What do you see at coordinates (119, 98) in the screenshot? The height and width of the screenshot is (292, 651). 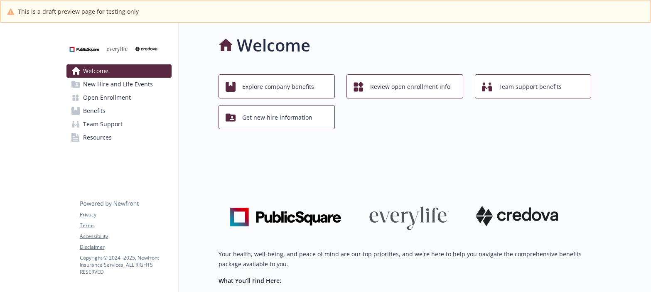 I see `a: Open Enrollment` at bounding box center [119, 98].